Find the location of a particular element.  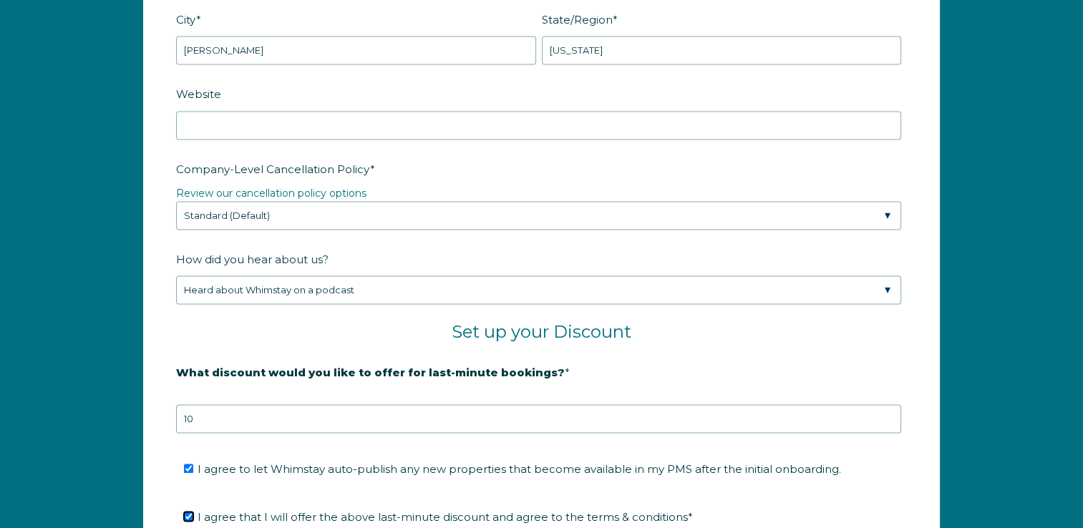

strong: 20% is recommended, minimum of 10% is located at coordinates (288, 397).